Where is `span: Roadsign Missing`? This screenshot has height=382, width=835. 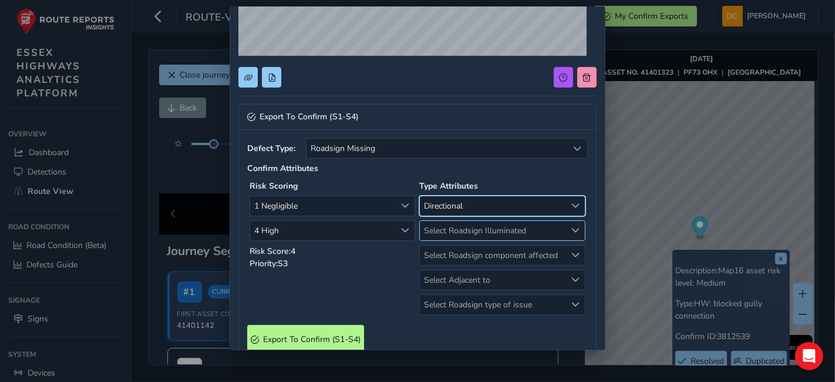 span: Roadsign Missing is located at coordinates (437, 148).